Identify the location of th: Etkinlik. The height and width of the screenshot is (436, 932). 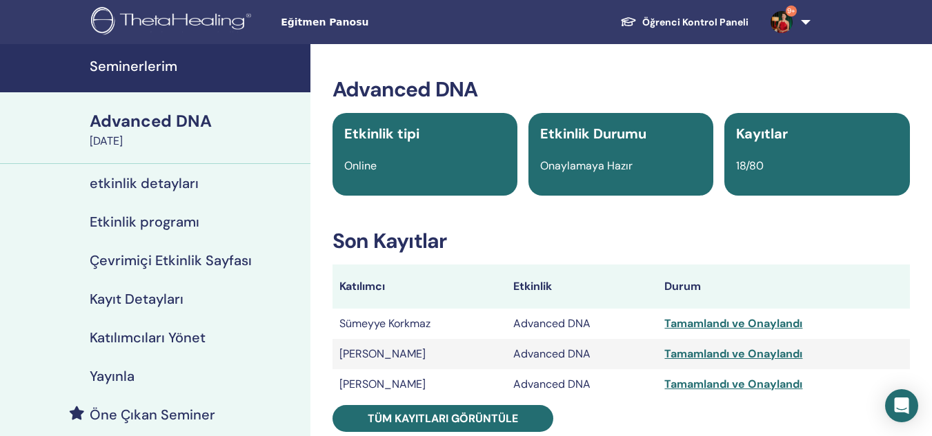
(581, 287).